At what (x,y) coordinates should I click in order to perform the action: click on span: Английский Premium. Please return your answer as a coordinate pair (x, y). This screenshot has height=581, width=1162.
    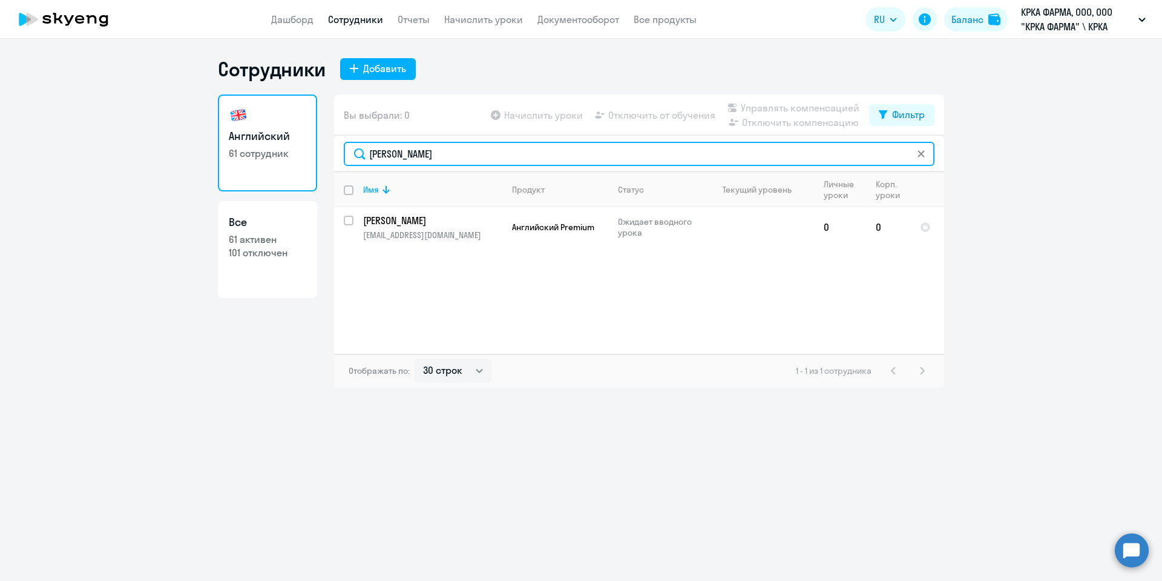
    Looking at the image, I should click on (553, 227).